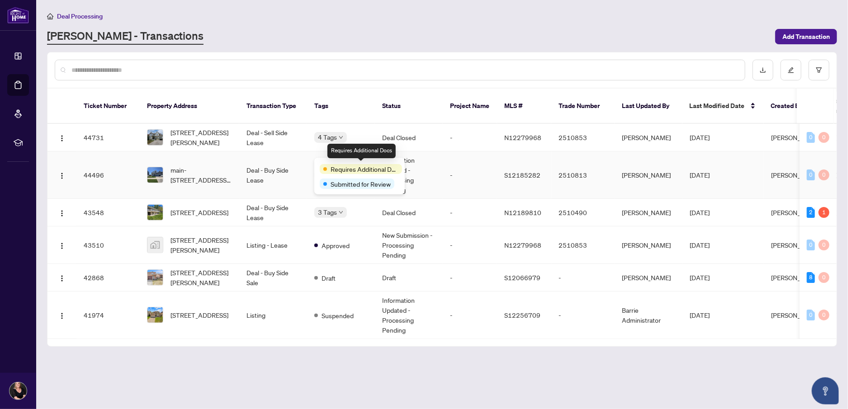 The height and width of the screenshot is (409, 848). I want to click on td: Deal - Buy Side Sale, so click(273, 278).